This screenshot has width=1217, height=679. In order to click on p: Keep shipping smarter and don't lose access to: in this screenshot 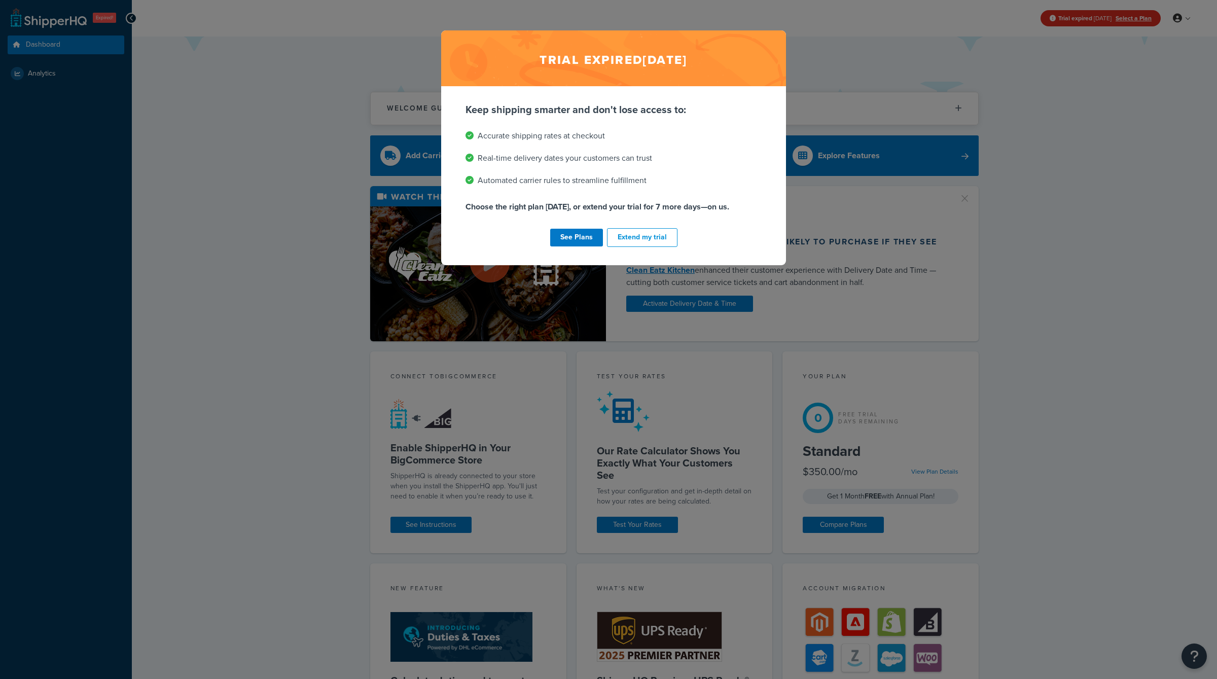, I will do `click(613, 109)`.